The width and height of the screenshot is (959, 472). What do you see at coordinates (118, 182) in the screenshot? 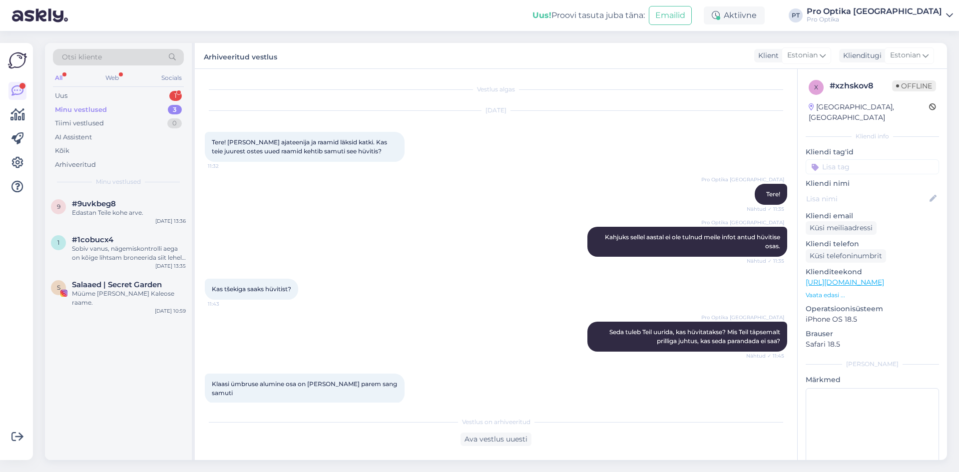
I see `span: Minu vestlused` at bounding box center [118, 182].